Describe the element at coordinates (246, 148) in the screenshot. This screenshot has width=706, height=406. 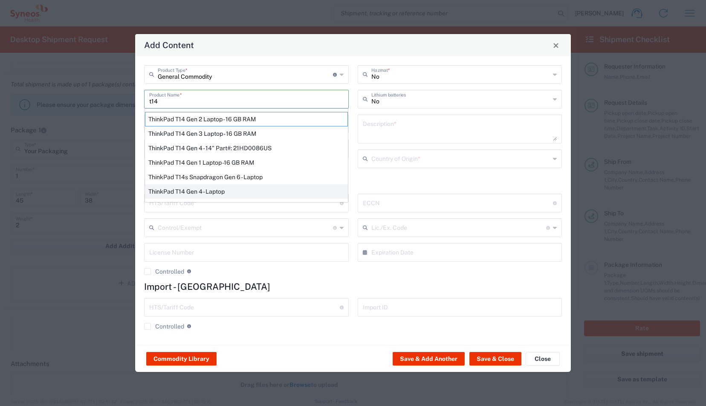
I see `div: ThinkPad T14 Gen 4 - 14" Part#: 21HD0086US` at that location.